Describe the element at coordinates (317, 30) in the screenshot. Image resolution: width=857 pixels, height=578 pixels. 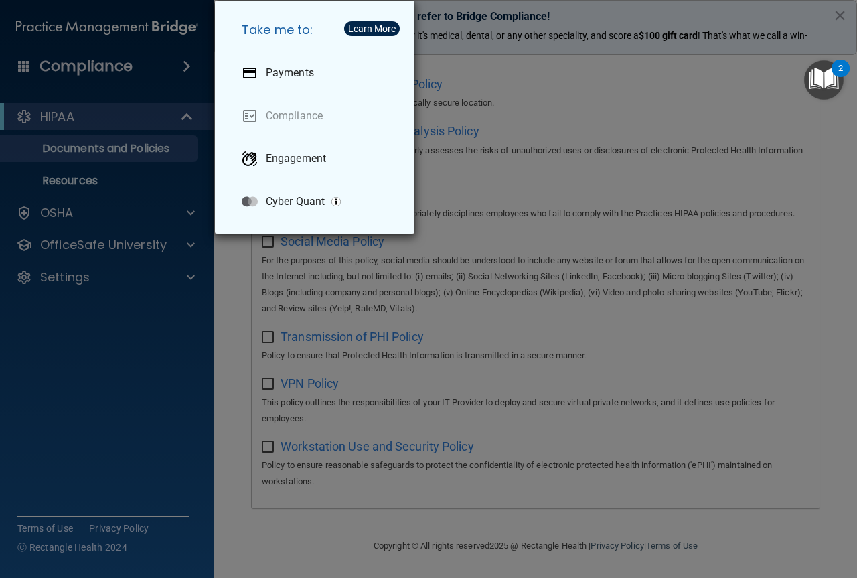
I see `h5: Take me to:` at that location.